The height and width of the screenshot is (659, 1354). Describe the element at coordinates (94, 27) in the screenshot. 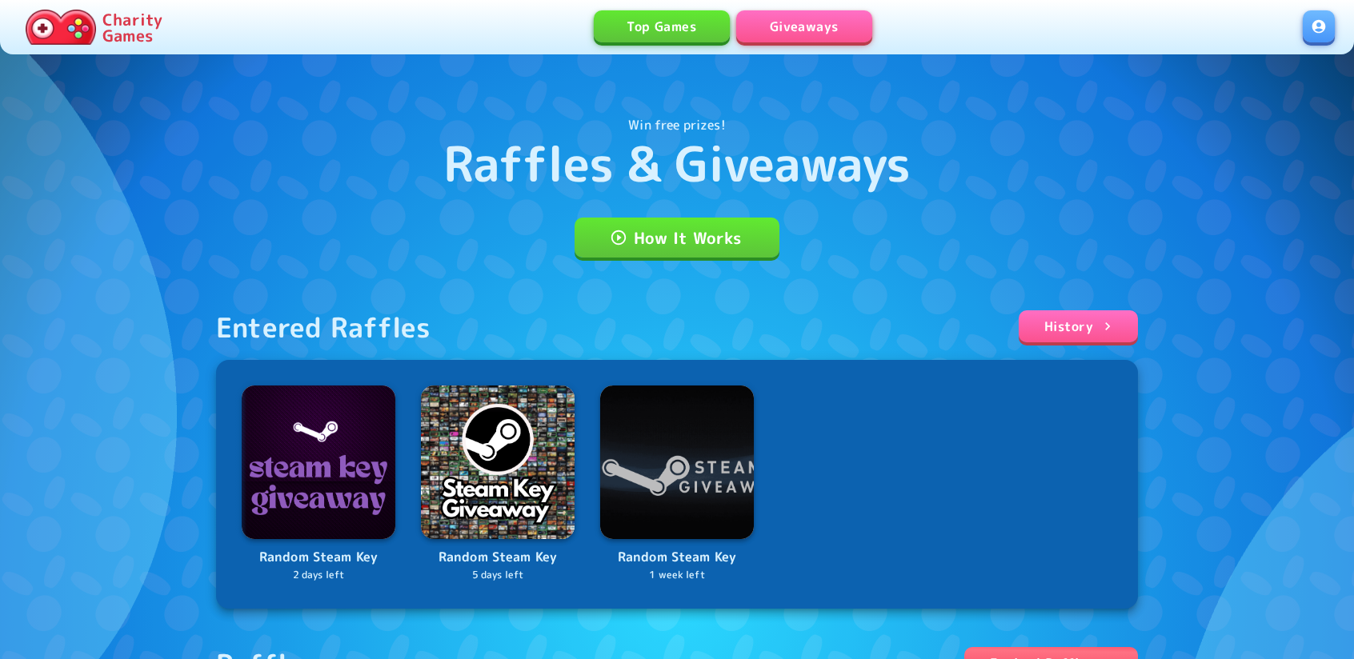

I see `a: Charity Games` at that location.